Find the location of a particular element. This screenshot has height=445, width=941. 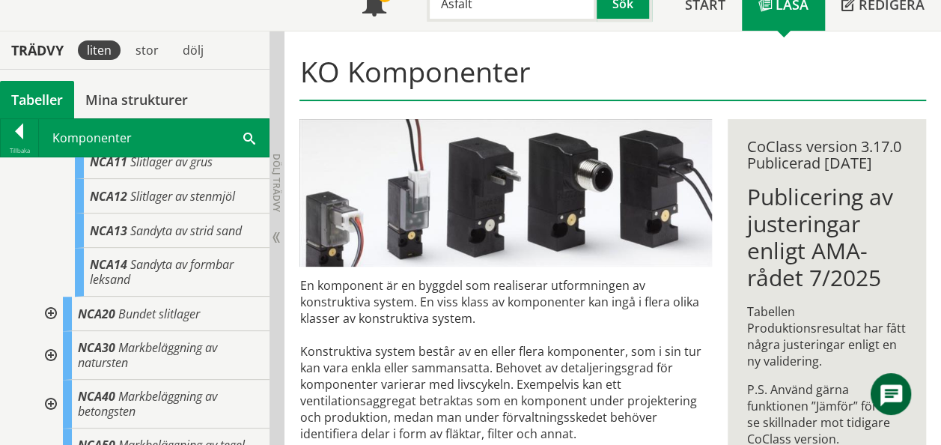

div: Komponenter is located at coordinates (153, 138).